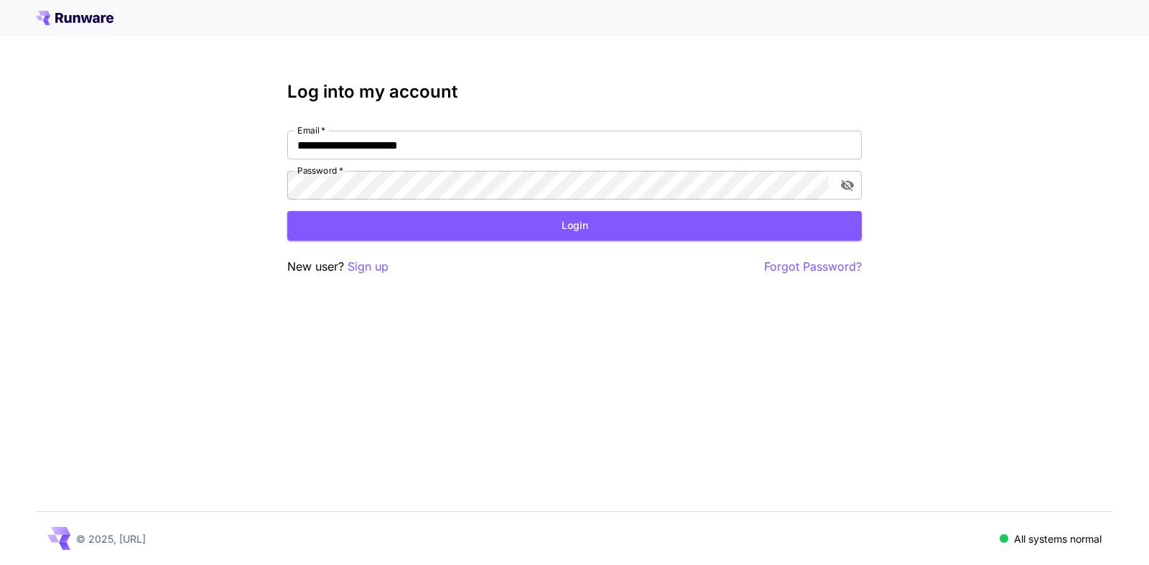 This screenshot has height=565, width=1149. Describe the element at coordinates (575, 226) in the screenshot. I see `button: Login` at that location.